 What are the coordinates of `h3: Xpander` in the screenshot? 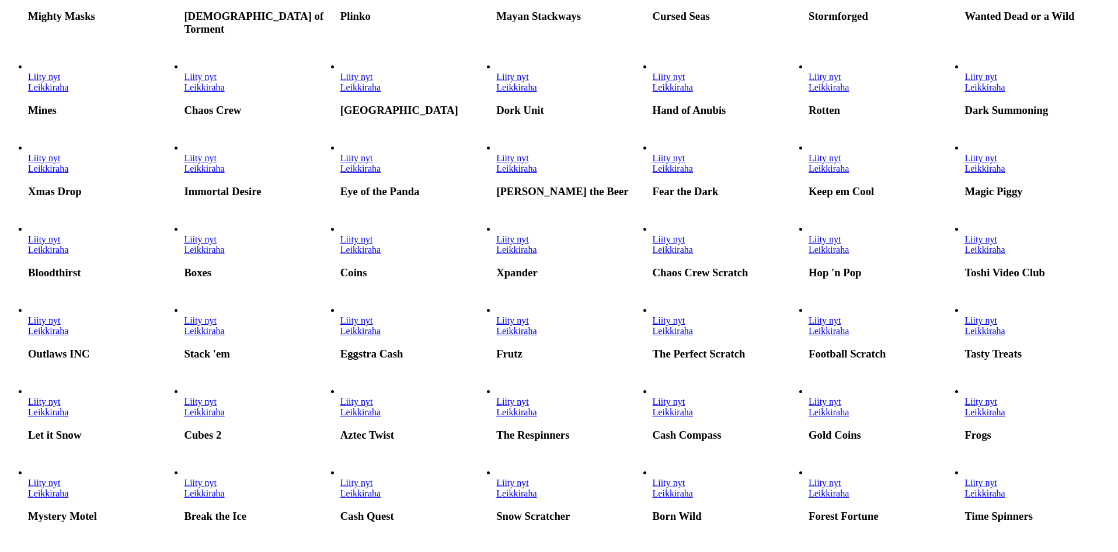 It's located at (571, 273).